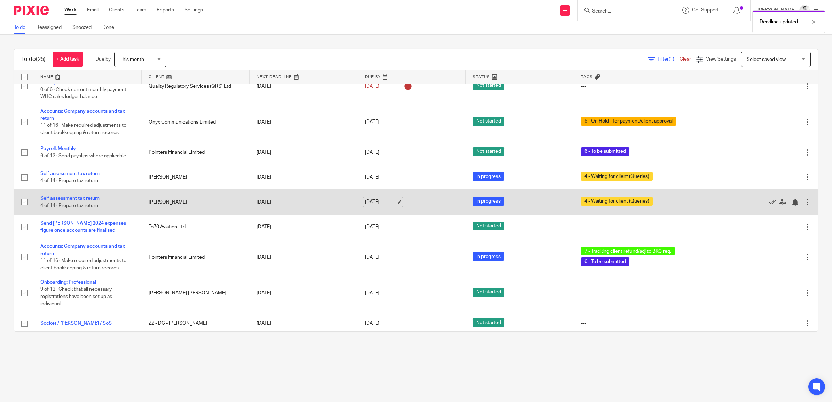 This screenshot has height=402, width=832. Describe the element at coordinates (196, 86) in the screenshot. I see `td: Quality Regulatory Services (QRS) Ltd` at that location.